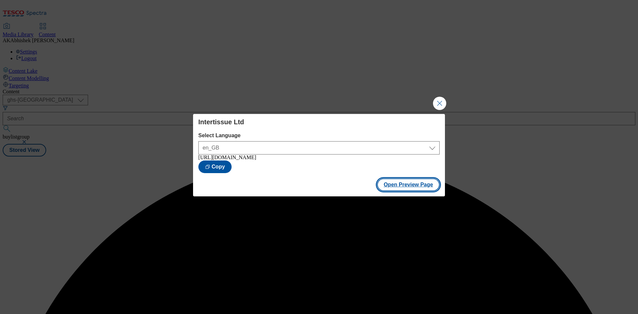 The height and width of the screenshot is (314, 638). Describe the element at coordinates (319, 122) in the screenshot. I see `h4: Intertissue Ltd` at that location.